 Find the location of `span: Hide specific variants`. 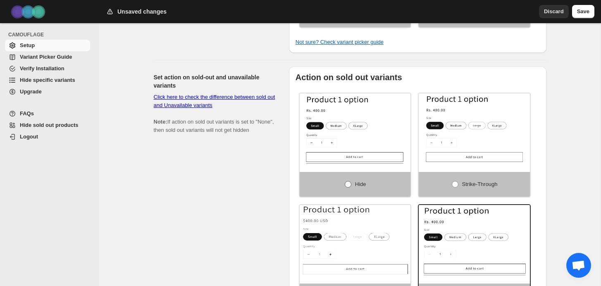

span: Hide specific variants is located at coordinates (48, 80).